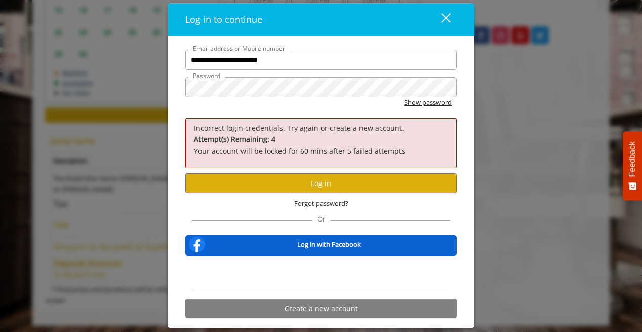 The image size is (642, 332). What do you see at coordinates (329, 244) in the screenshot?
I see `b: Log in with Facebook` at bounding box center [329, 244].